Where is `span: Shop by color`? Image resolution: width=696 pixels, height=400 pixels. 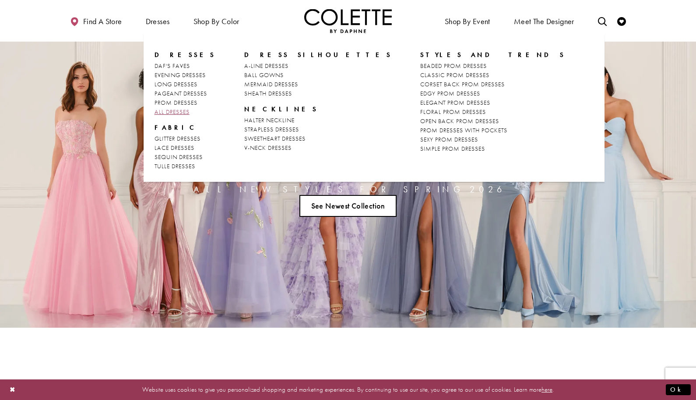 span: Shop by color is located at coordinates (216, 21).